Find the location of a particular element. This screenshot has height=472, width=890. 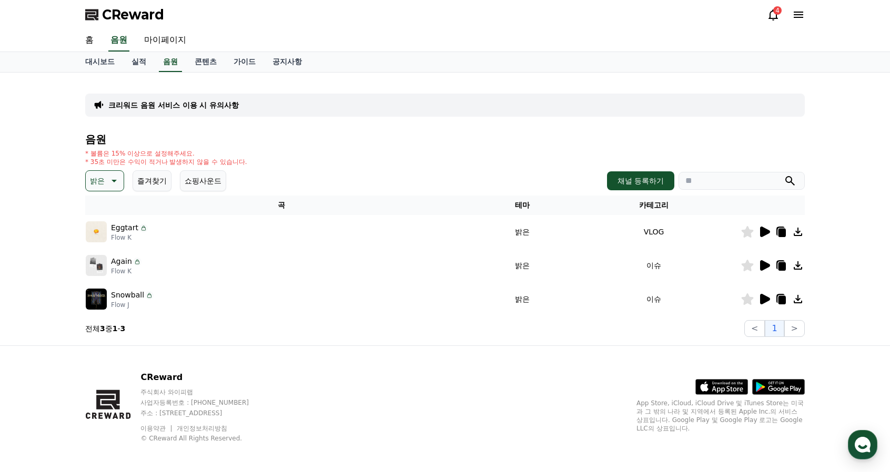

a: 이용약관 is located at coordinates (157, 429).